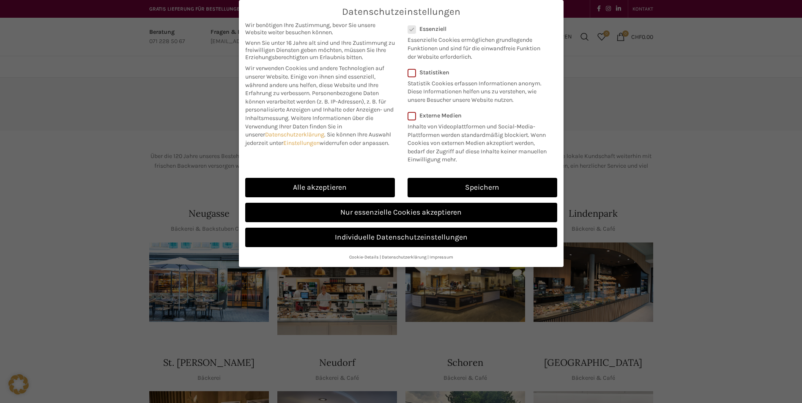 Image resolution: width=802 pixels, height=403 pixels. What do you see at coordinates (401, 213) in the screenshot?
I see `a: Nur essenzielle Cookies akzeptieren` at bounding box center [401, 213].